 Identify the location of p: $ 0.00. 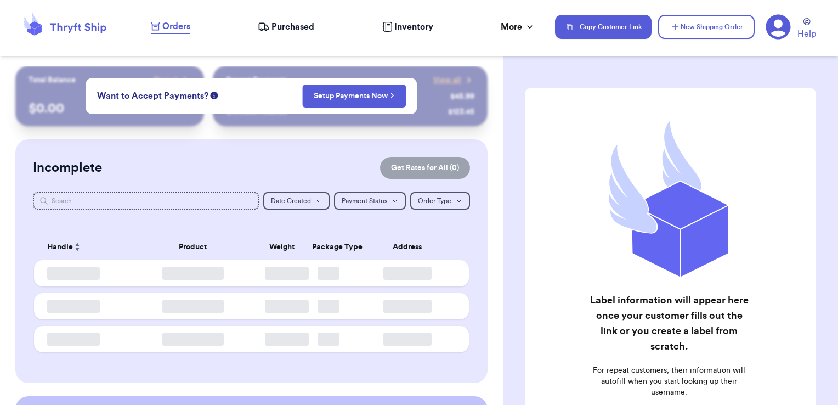
(110, 109).